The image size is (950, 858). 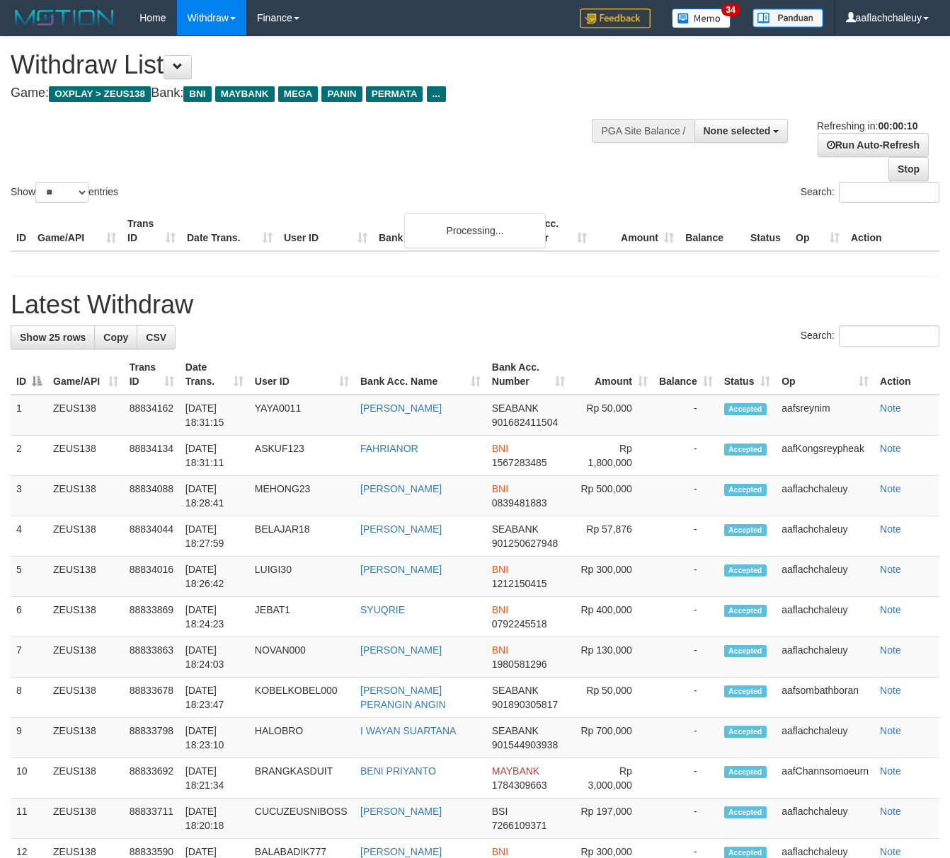 What do you see at coordinates (519, 826) in the screenshot?
I see `span: Copy 7266109371 to clipboard` at bounding box center [519, 826].